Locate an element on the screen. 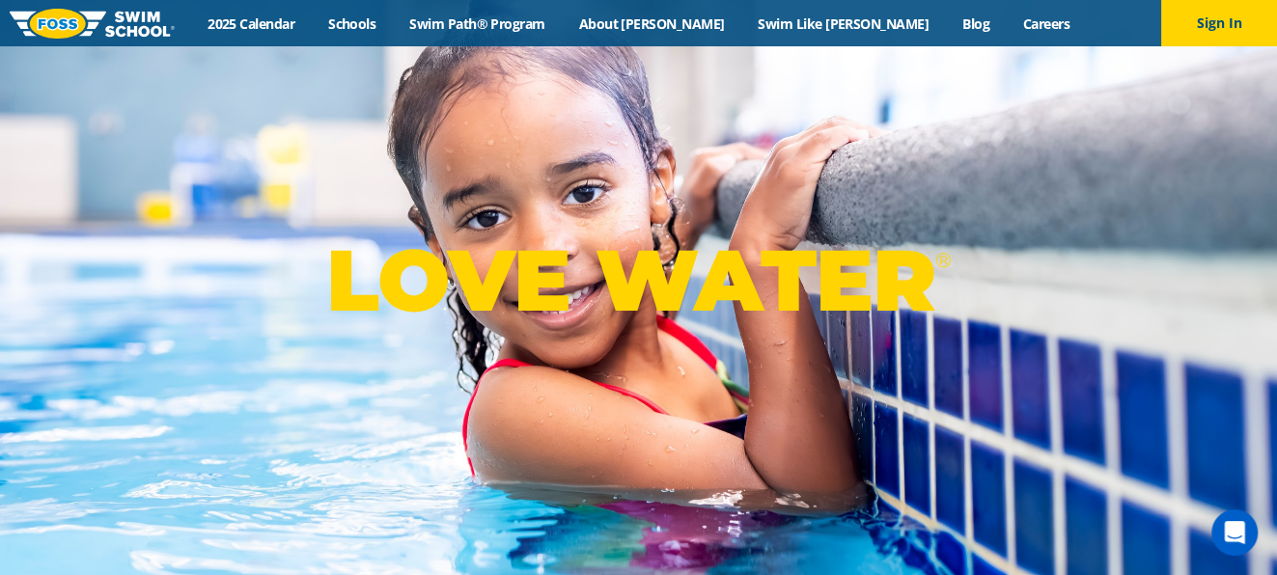  a: Careers is located at coordinates (1046, 23).